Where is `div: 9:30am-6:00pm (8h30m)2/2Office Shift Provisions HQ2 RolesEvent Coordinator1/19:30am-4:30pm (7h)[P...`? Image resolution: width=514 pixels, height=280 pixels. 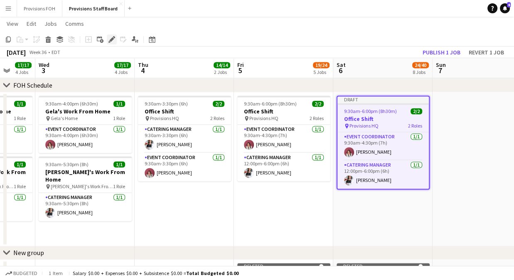
div: 9:30am-6:00pm (8h30m)2/2Office Shift Provisions HQ2 RolesEvent Coordinator1/19:30am-4:30pm (7h)[P... is located at coordinates (284, 138).